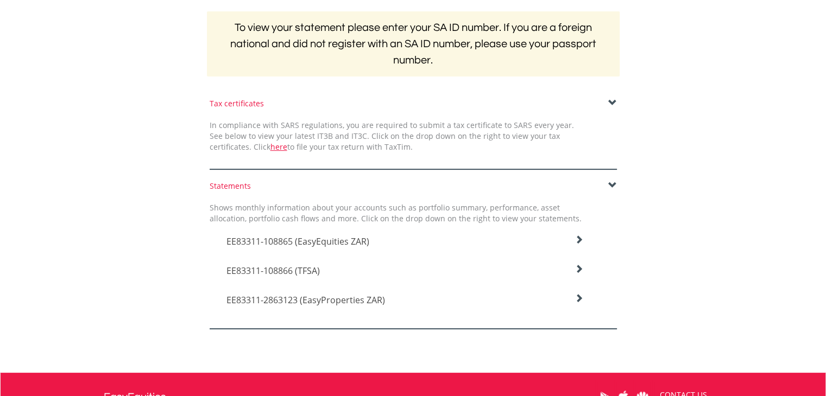 The image size is (826, 396). Describe the element at coordinates (298, 242) in the screenshot. I see `span: EE83311-108865 (EasyEquities ZAR)` at that location.